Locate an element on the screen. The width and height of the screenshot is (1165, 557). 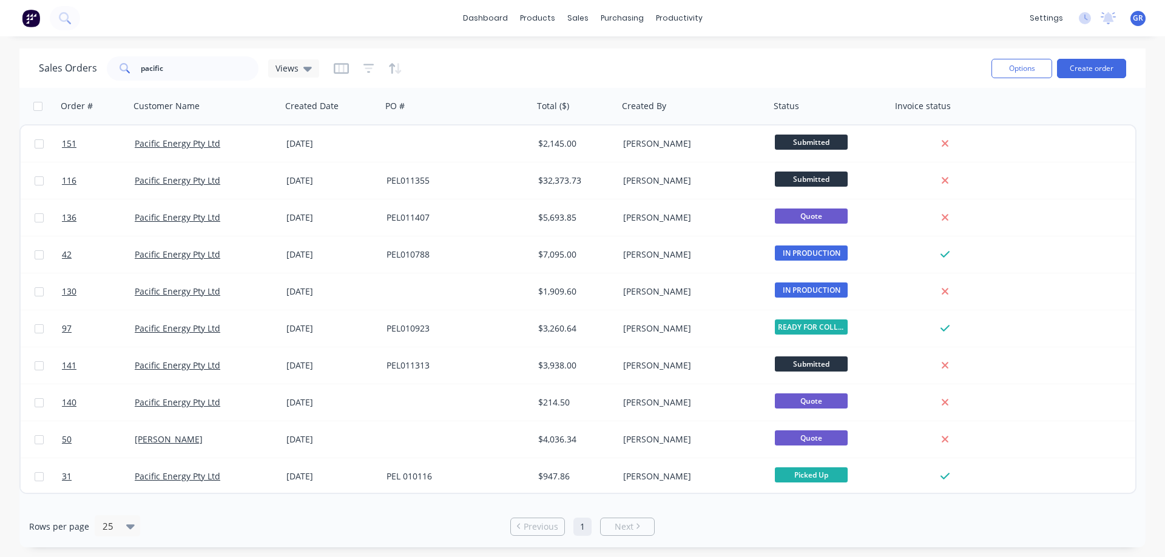
span: GR is located at coordinates (1137, 18).